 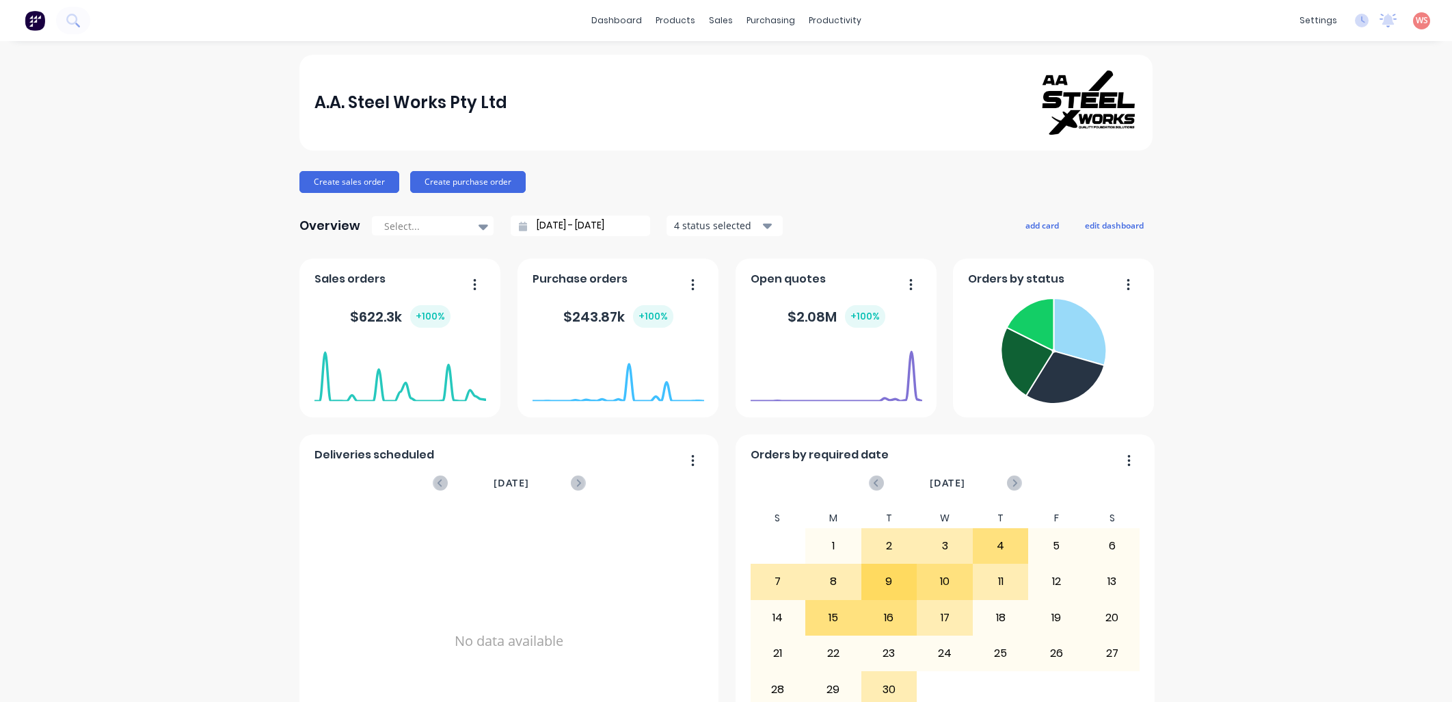 What do you see at coordinates (833, 518) in the screenshot?
I see `div: M` at bounding box center [833, 518].